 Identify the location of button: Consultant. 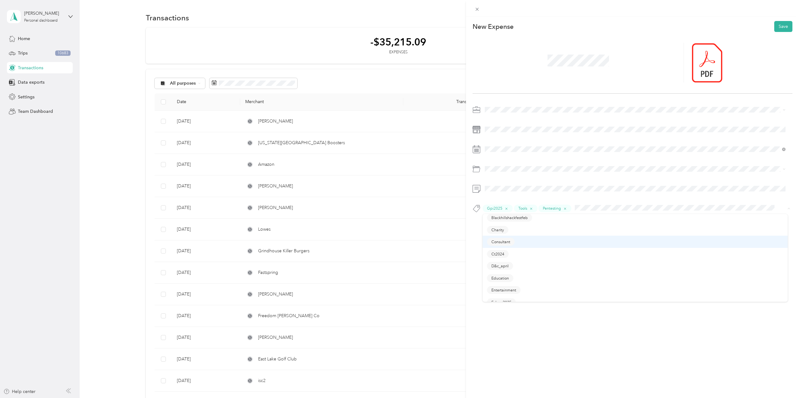
(501, 242).